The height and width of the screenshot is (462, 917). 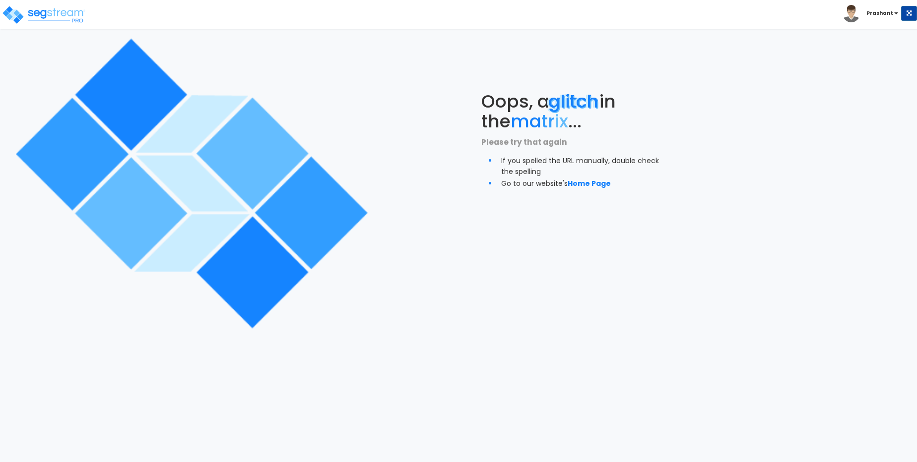 What do you see at coordinates (589, 184) in the screenshot?
I see `a: Home Page` at bounding box center [589, 184].